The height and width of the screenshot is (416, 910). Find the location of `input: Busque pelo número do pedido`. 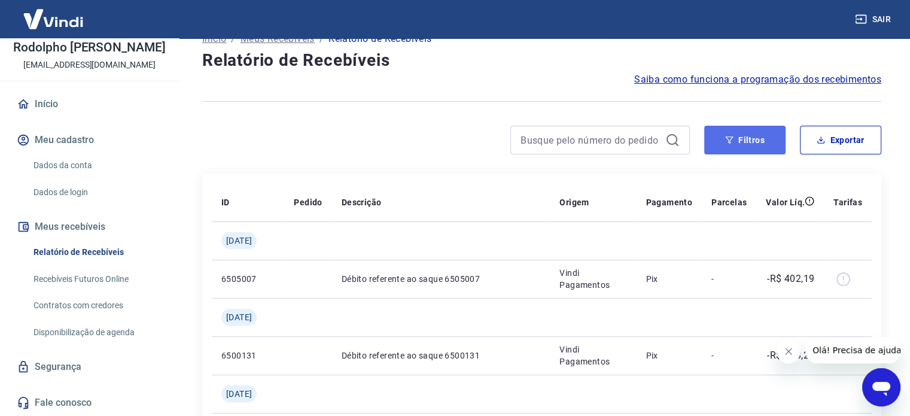

input: Busque pelo número do pedido is located at coordinates (591, 140).